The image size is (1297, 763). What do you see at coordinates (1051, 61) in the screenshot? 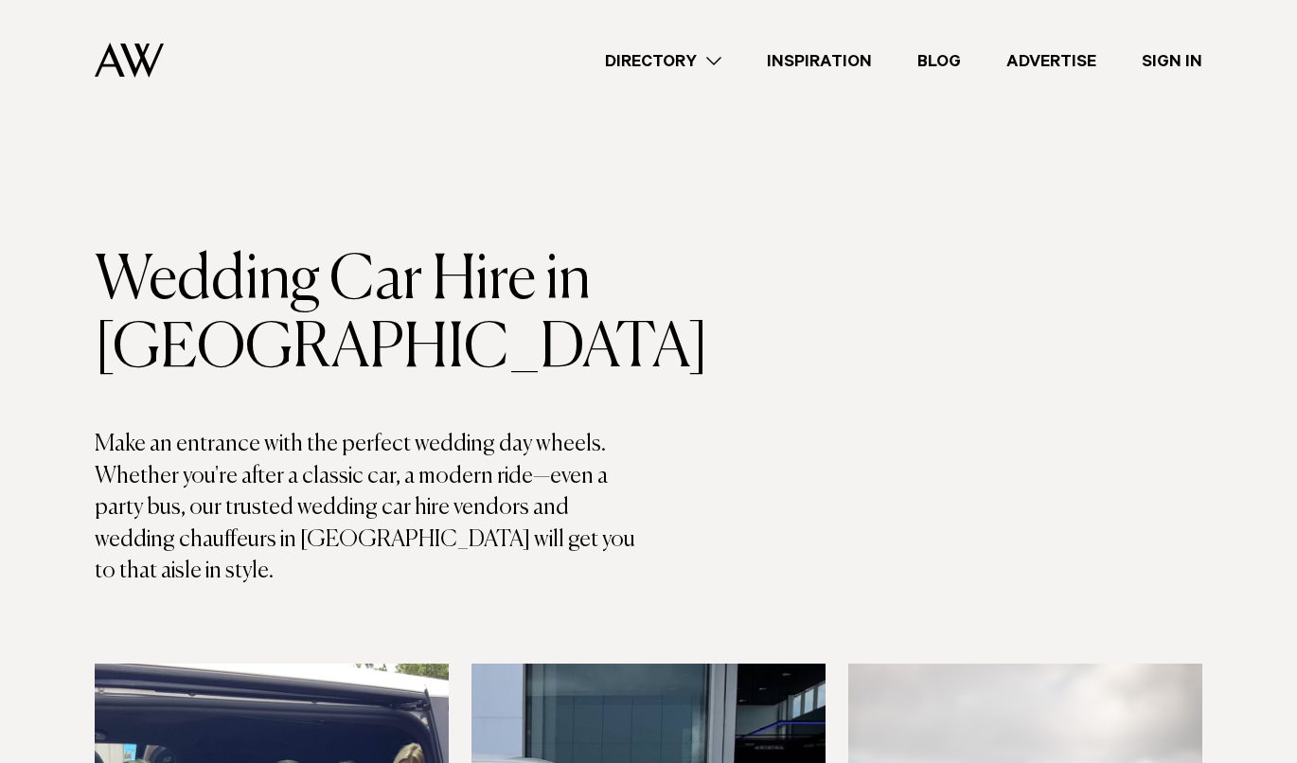
I see `a: Advertise` at bounding box center [1051, 61].